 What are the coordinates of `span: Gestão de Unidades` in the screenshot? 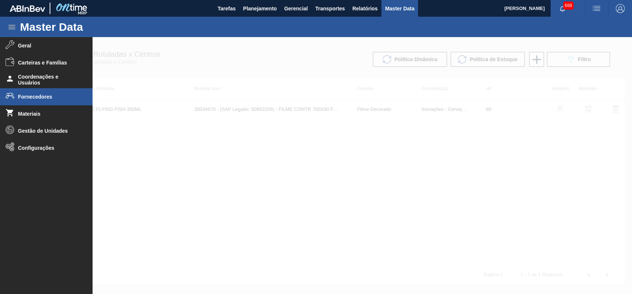 It's located at (49, 131).